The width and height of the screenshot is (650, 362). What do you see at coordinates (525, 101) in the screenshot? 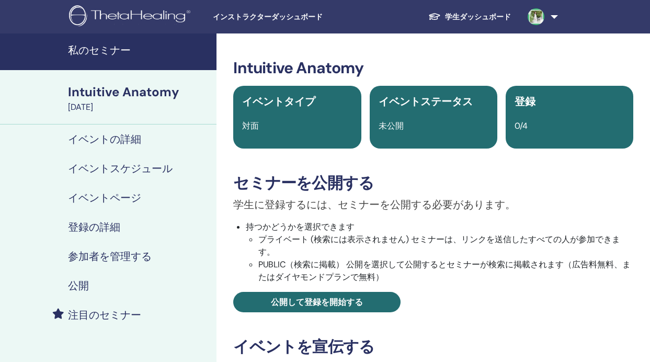
I see `span: 登録` at bounding box center [525, 101].